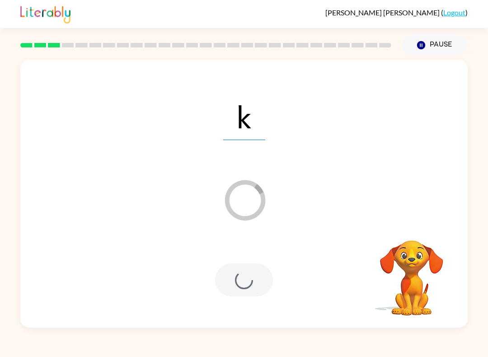  What do you see at coordinates (454, 12) in the screenshot?
I see `a: Logout` at bounding box center [454, 12].